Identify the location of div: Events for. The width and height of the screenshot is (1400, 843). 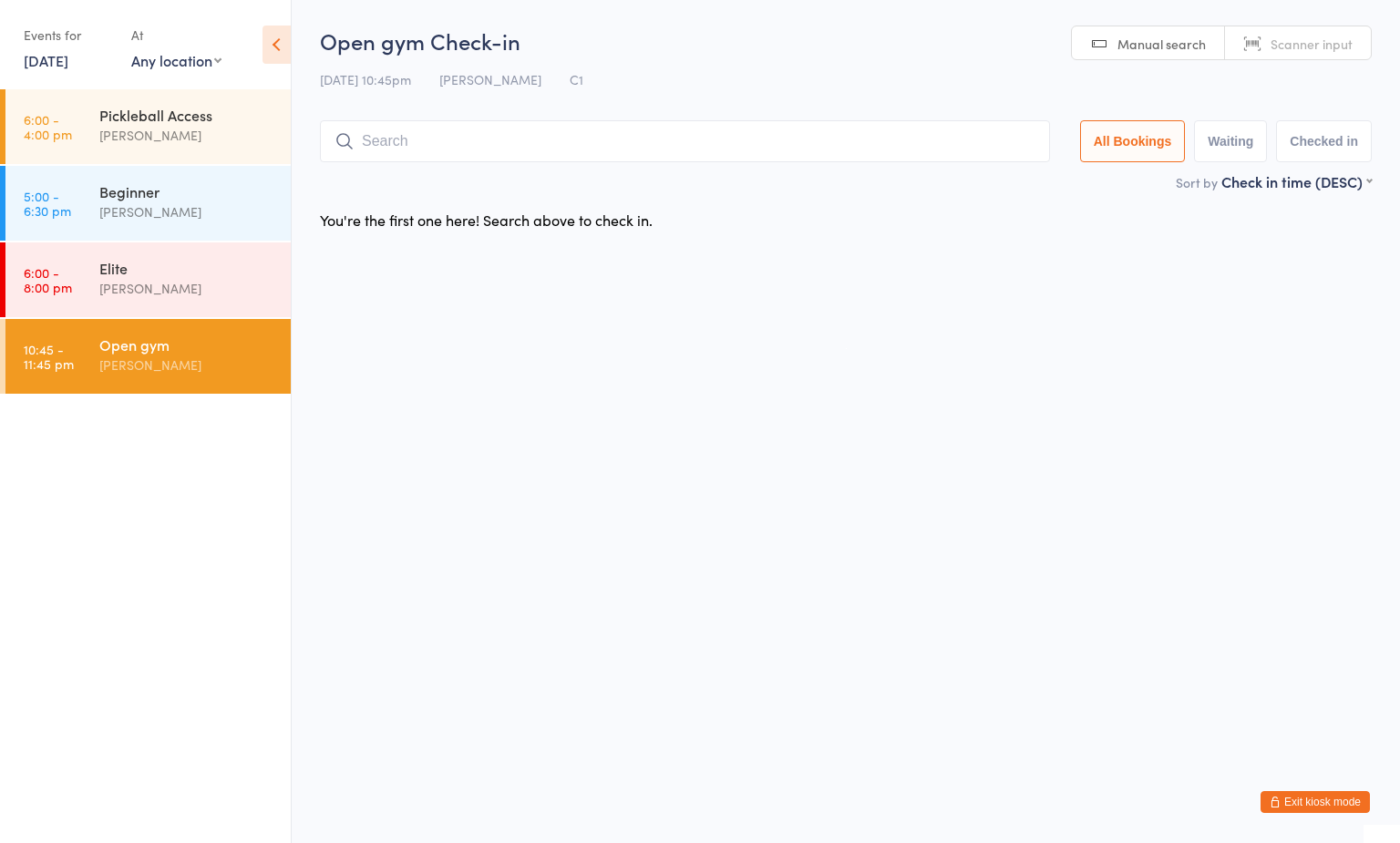
(69, 35).